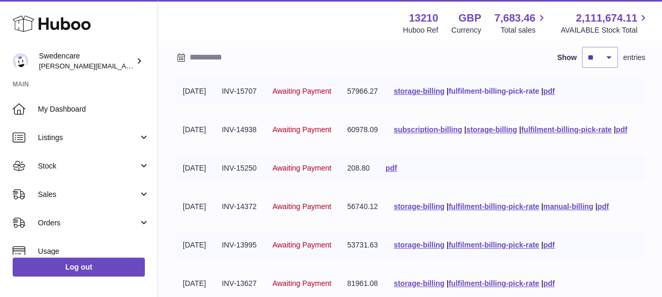 This screenshot has height=297, width=662. What do you see at coordinates (88, 223) in the screenshot?
I see `span: Orders` at bounding box center [88, 223].